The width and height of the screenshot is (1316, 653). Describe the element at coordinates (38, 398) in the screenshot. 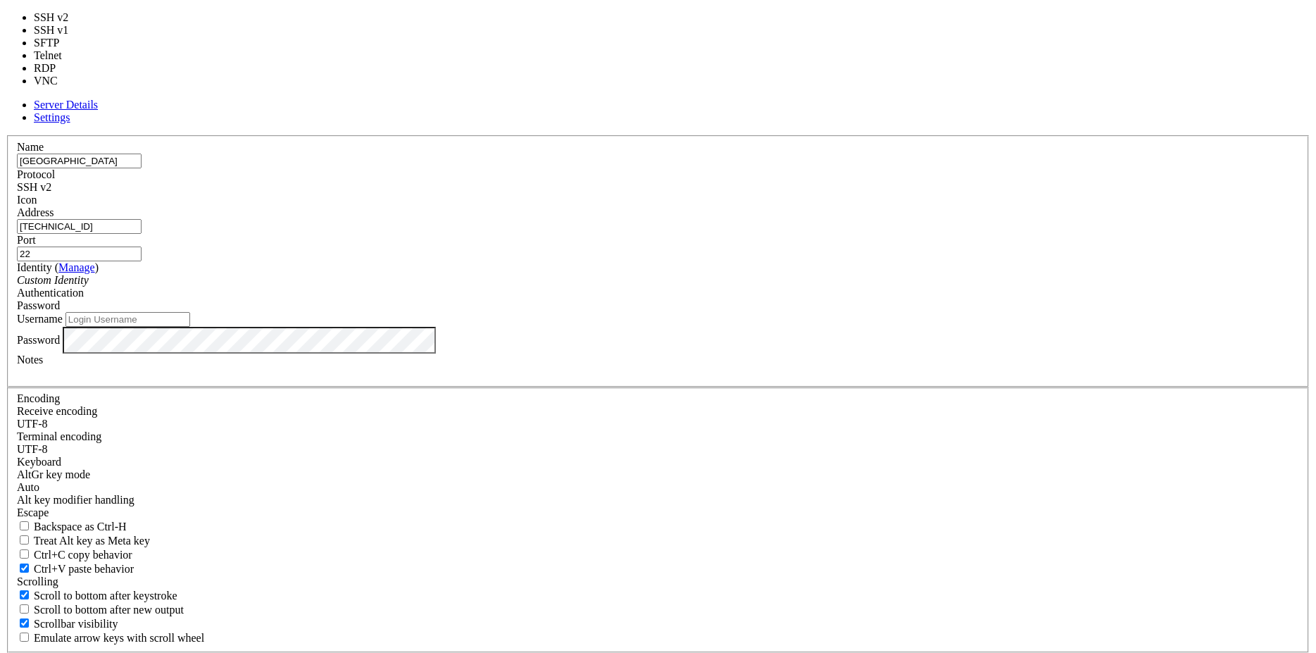

I see `label: Encoding` at that location.